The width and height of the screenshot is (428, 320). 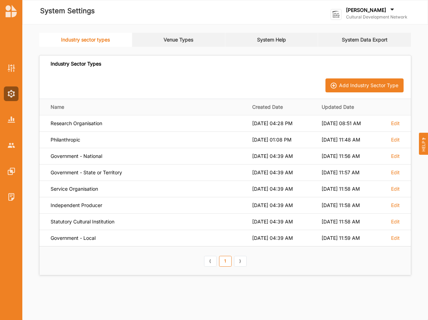 I want to click on th: Name, so click(x=143, y=107).